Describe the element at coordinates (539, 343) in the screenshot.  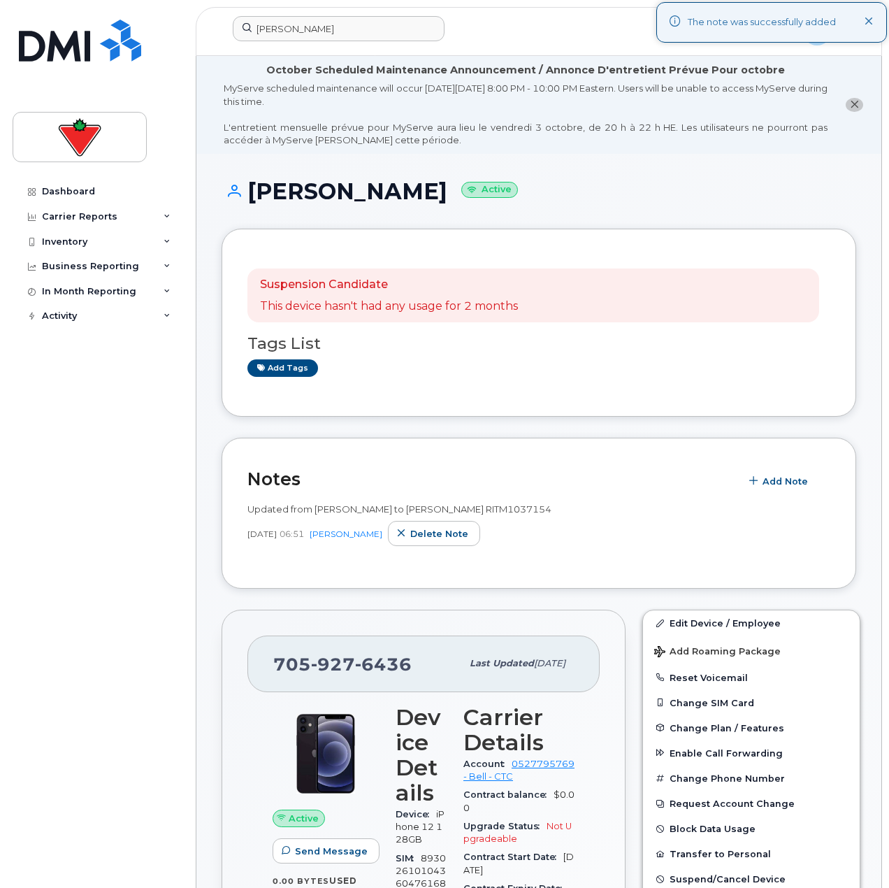
I see `h3: Tags List` at that location.